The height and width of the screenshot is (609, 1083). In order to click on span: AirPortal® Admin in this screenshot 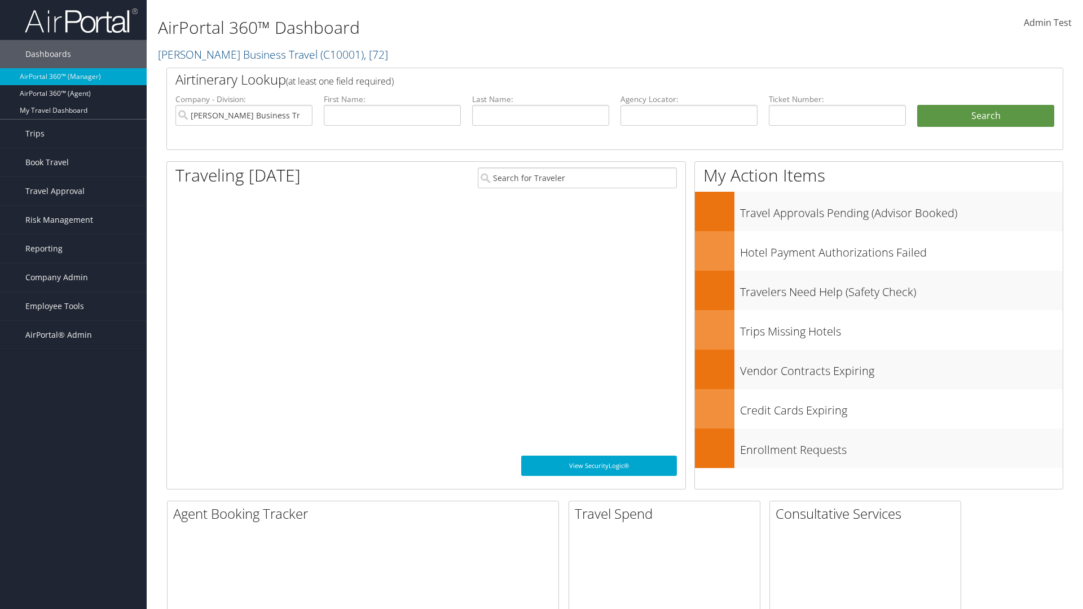, I will do `click(59, 335)`.